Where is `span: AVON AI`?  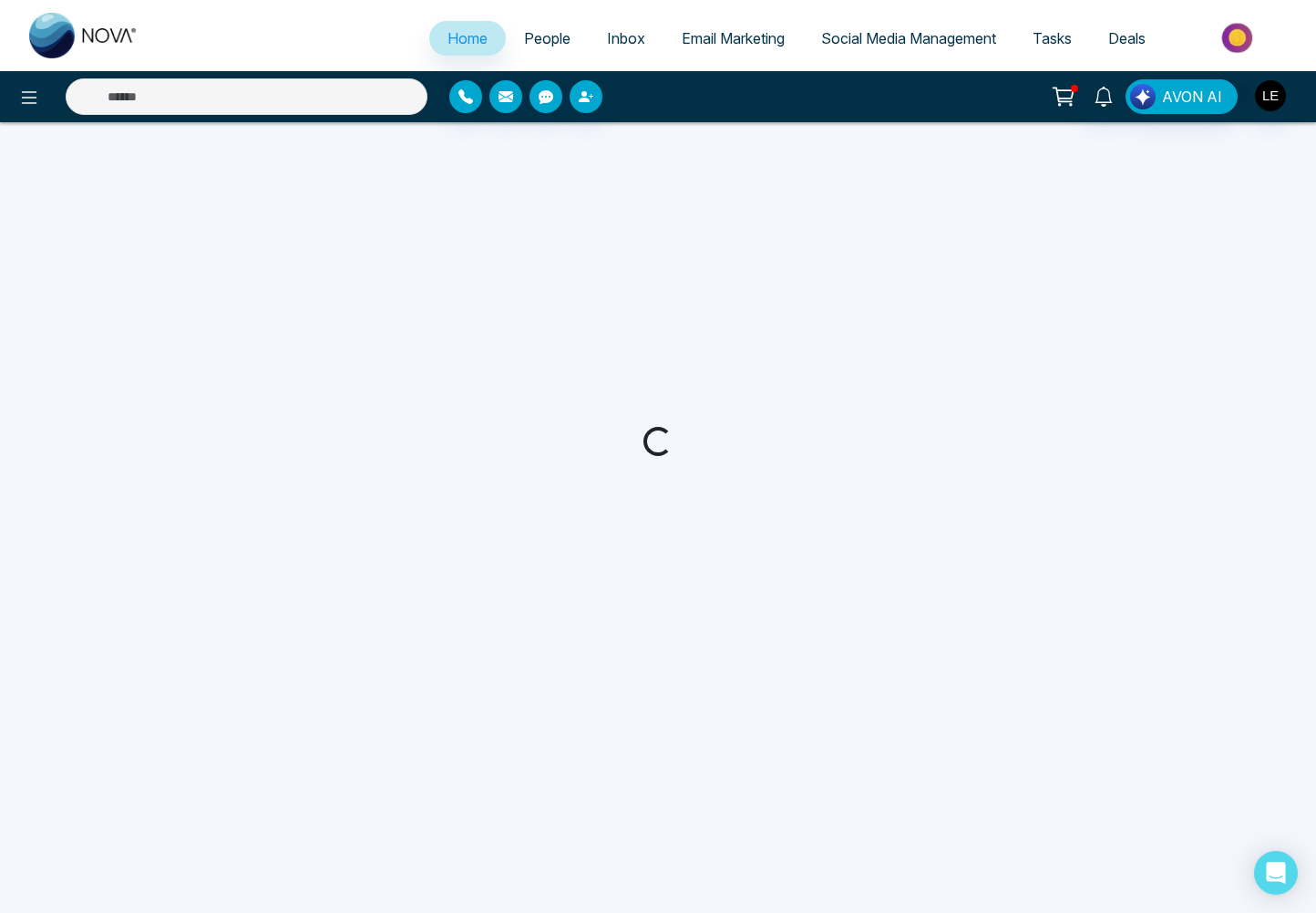 span: AVON AI is located at coordinates (1192, 97).